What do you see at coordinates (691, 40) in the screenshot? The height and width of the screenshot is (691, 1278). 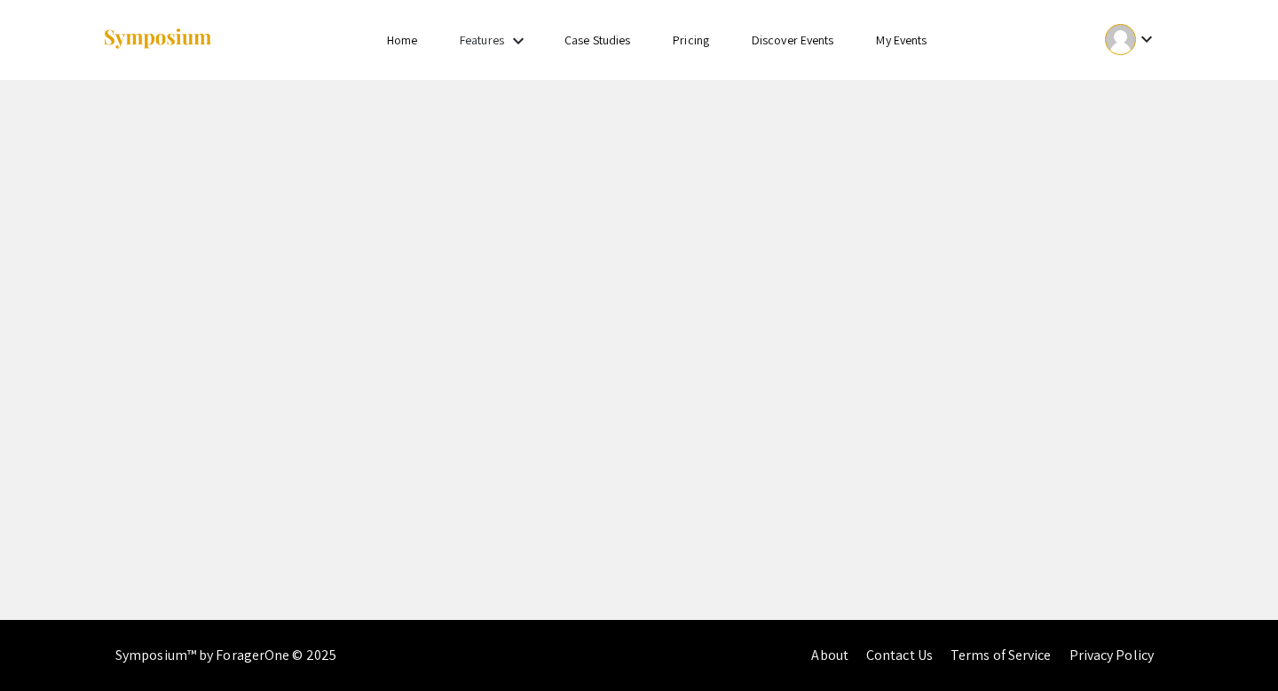 I see `a: Pricing` at bounding box center [691, 40].